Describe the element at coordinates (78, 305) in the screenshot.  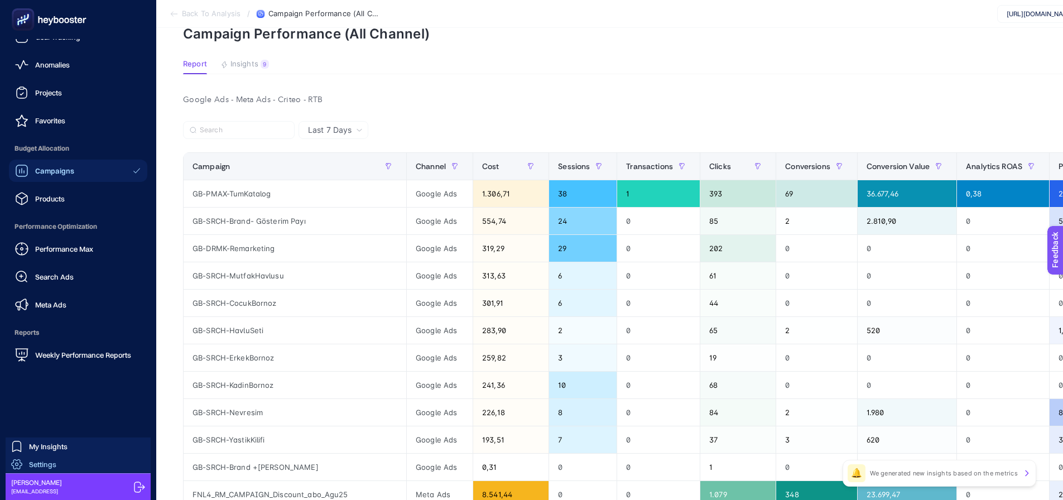
I see `a: Meta Ads` at that location.